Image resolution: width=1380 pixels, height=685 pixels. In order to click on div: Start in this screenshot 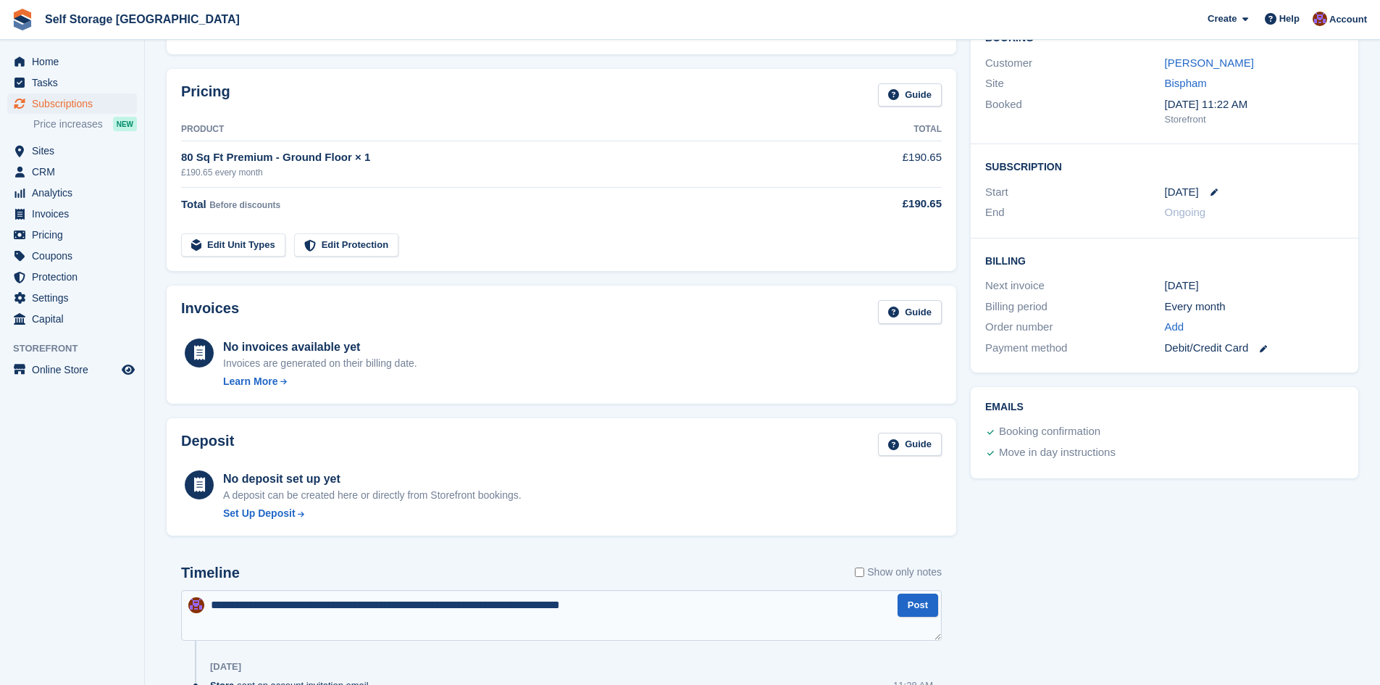, I will do `click(1075, 192)`.